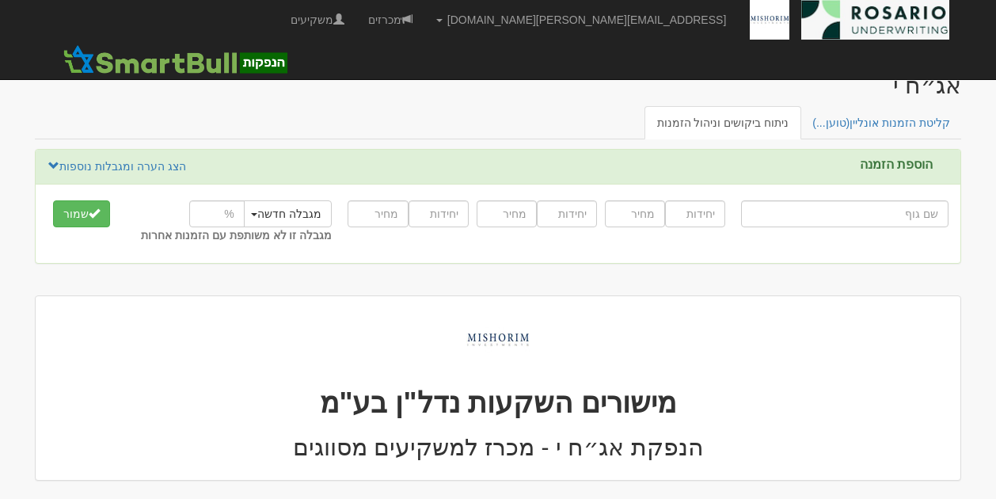 This screenshot has width=996, height=499. Describe the element at coordinates (881, 123) in the screenshot. I see `a: קליטת הזמנות אונליין(טוען...)` at that location.